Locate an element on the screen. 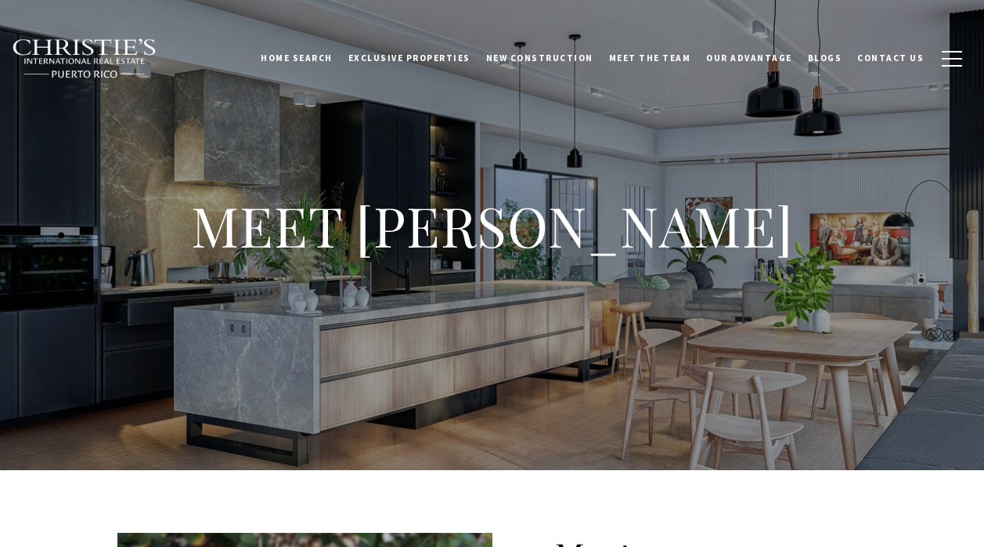 This screenshot has width=984, height=547. a: Exclusive Properties is located at coordinates (410, 58).